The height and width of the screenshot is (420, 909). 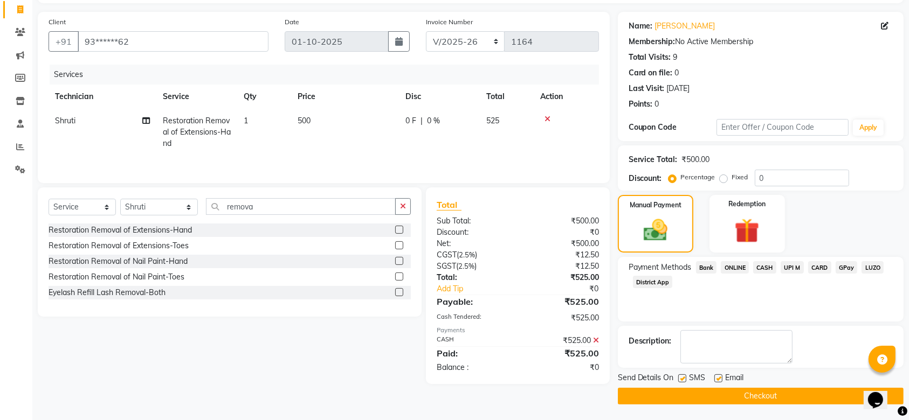 What do you see at coordinates (655, 205) in the screenshot?
I see `label: Manual Payment` at bounding box center [655, 205].